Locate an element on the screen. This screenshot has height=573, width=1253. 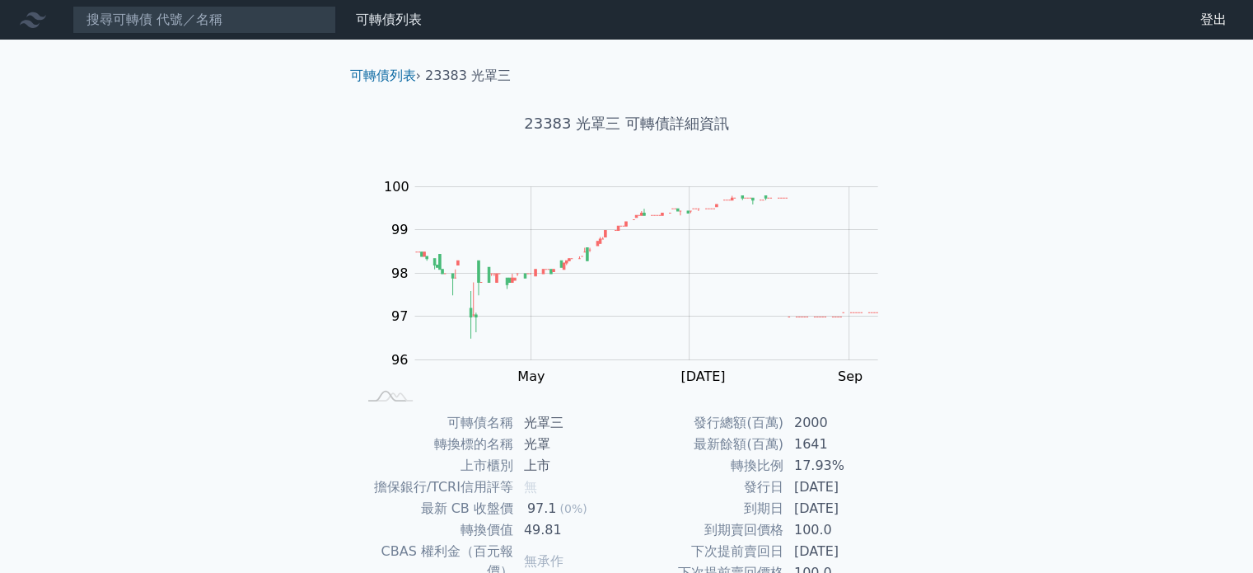
span: (0%) is located at coordinates (573, 508).